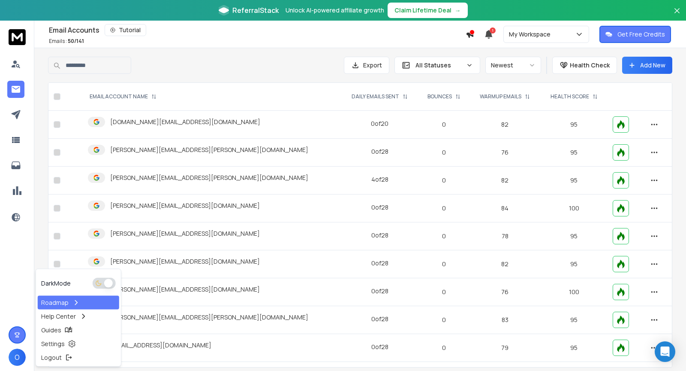  What do you see at coordinates (380, 179) in the screenshot?
I see `div: 4 of 28` at bounding box center [380, 179].